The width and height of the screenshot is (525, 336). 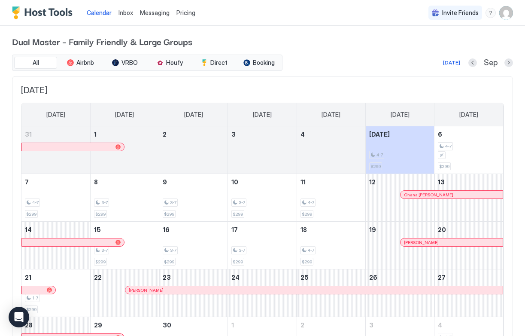 I want to click on a: September 29, 2025, so click(x=125, y=325).